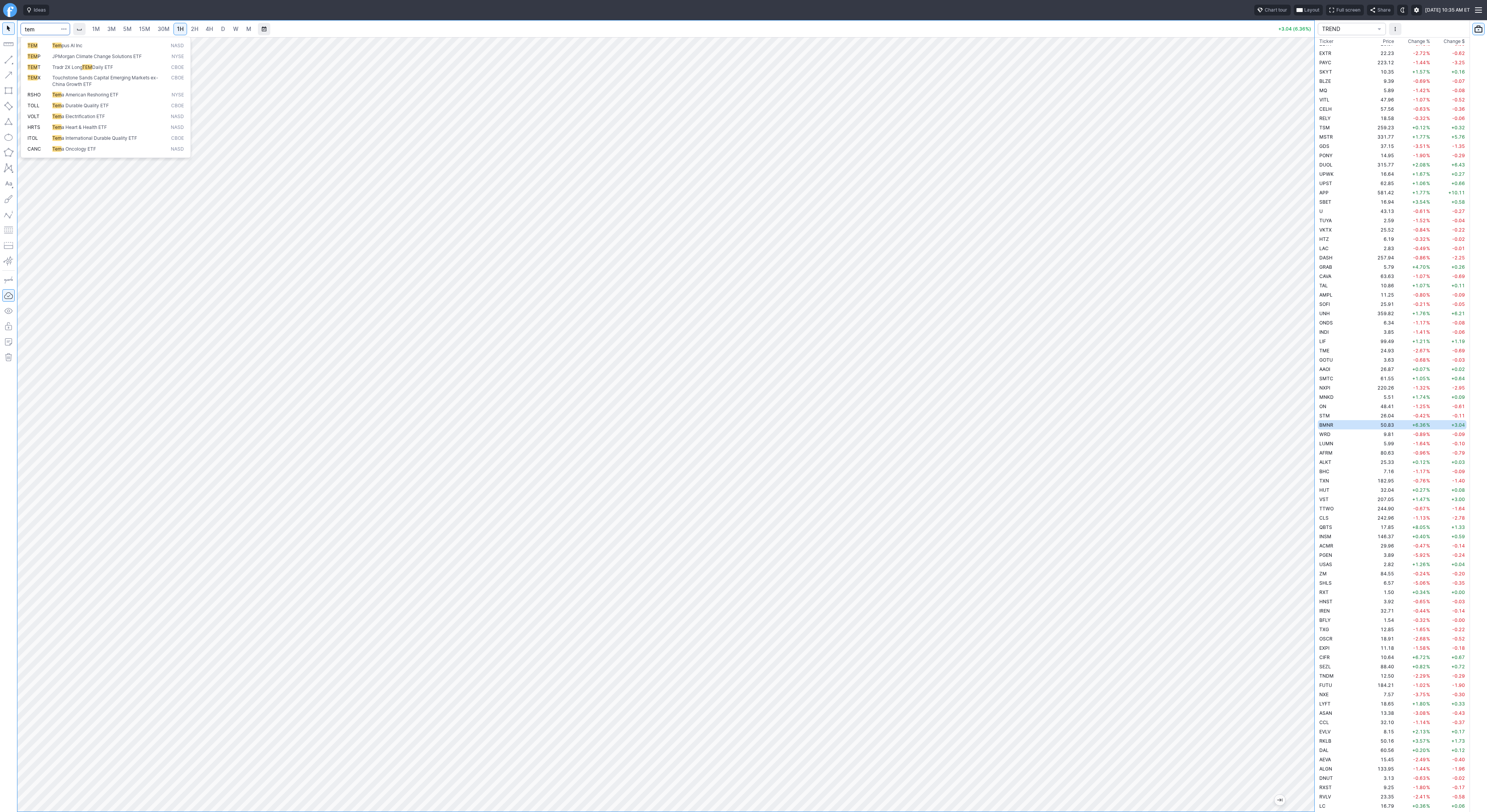 This screenshot has width=1487, height=812. Describe the element at coordinates (145, 29) in the screenshot. I see `span: 15M` at that location.